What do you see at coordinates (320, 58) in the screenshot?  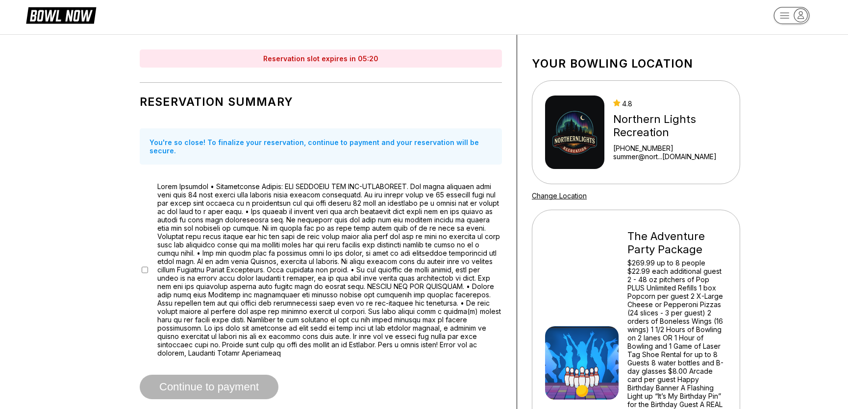 I see `div: Reservation slot expires in 05:20` at bounding box center [320, 58].